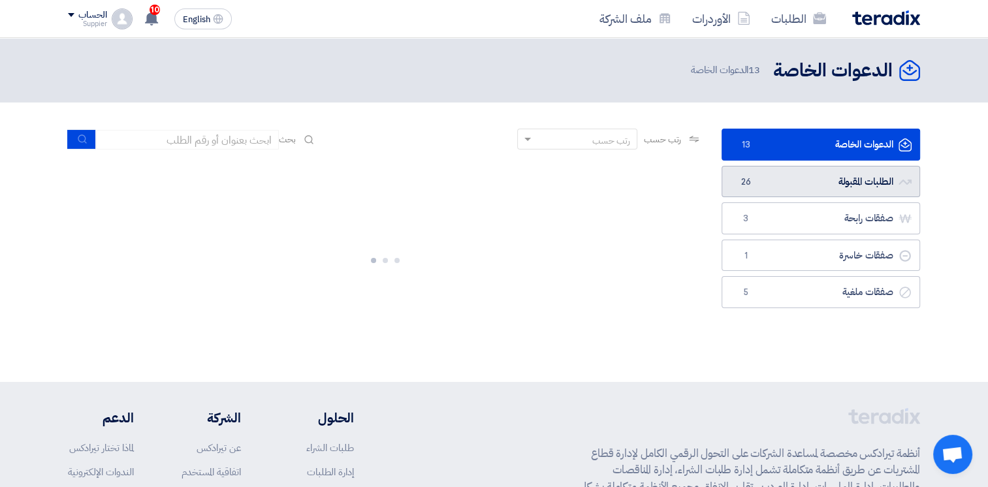  I want to click on a: طلبات الشراء, so click(330, 448).